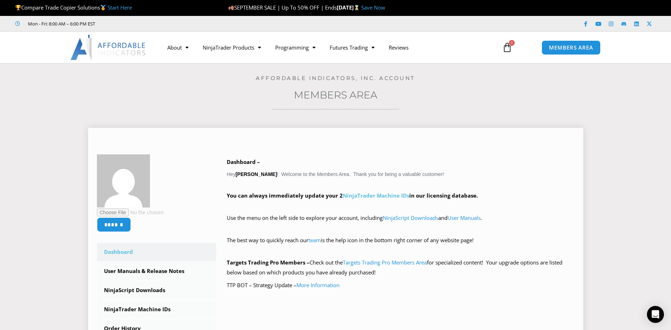 This screenshot has width=671, height=330. What do you see at coordinates (571, 47) in the screenshot?
I see `span: MEMBERS AREA` at bounding box center [571, 47].